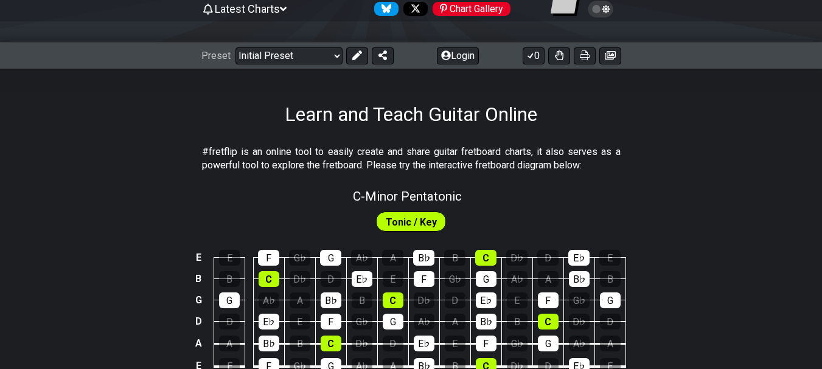 This screenshot has height=369, width=822. Describe the element at coordinates (610, 56) in the screenshot. I see `button: Create image` at that location.